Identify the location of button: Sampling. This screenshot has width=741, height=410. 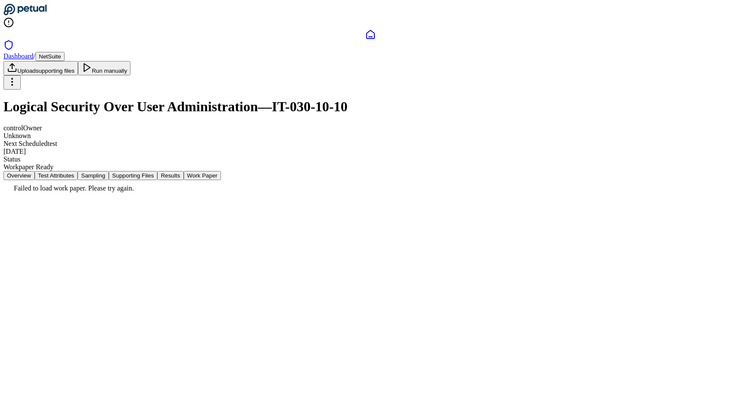
(93, 176).